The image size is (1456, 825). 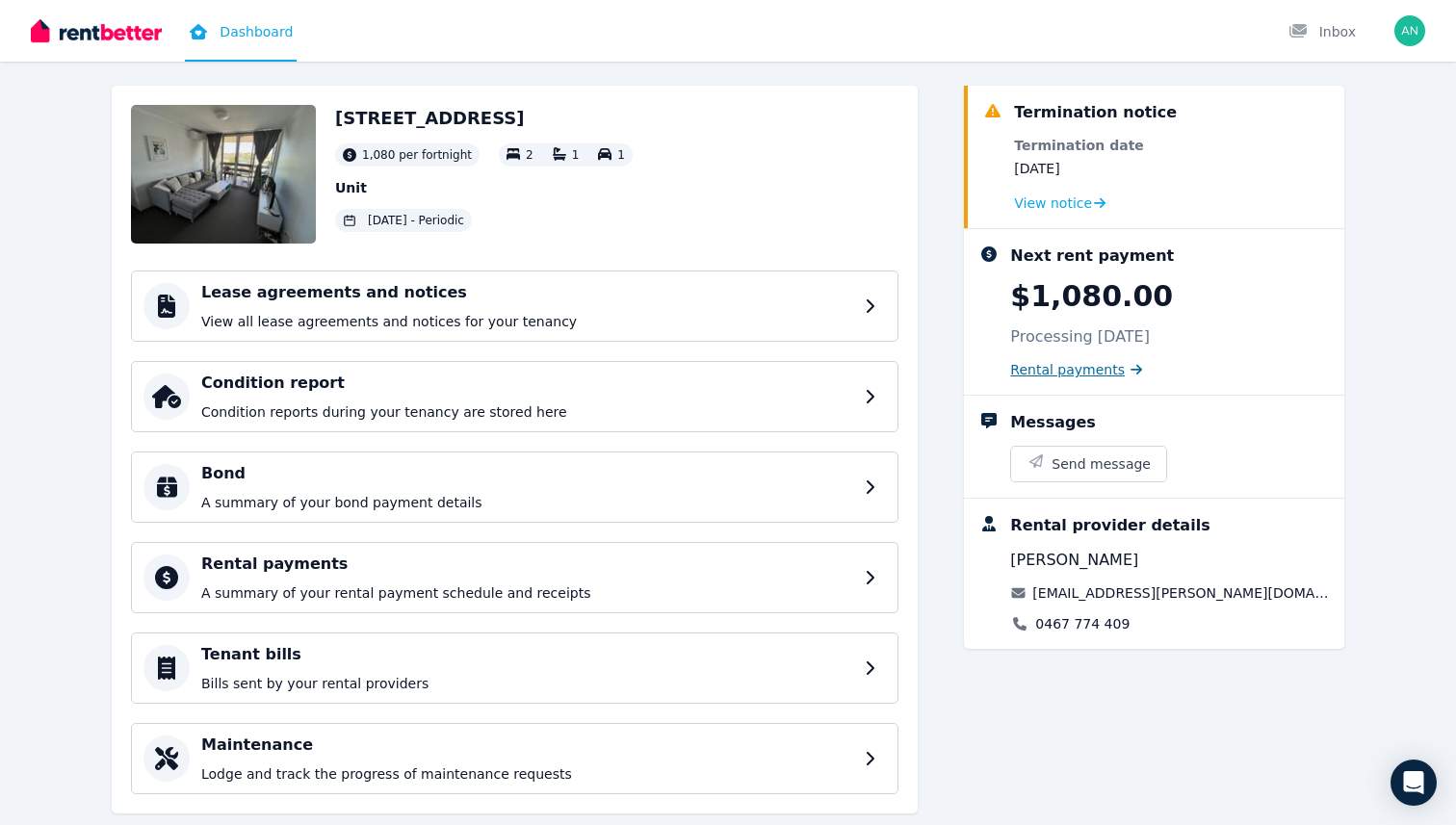 I want to click on p: A summary of your rental payment schedule and receipts, so click(x=527, y=594).